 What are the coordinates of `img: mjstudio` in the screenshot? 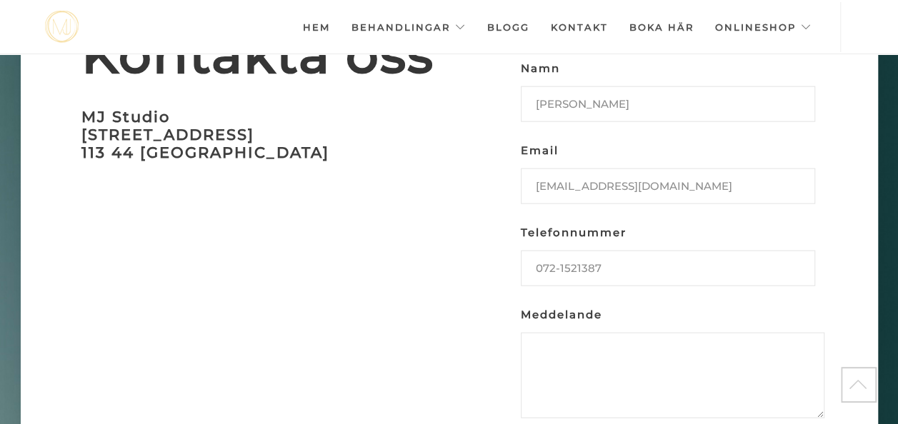 It's located at (61, 26).